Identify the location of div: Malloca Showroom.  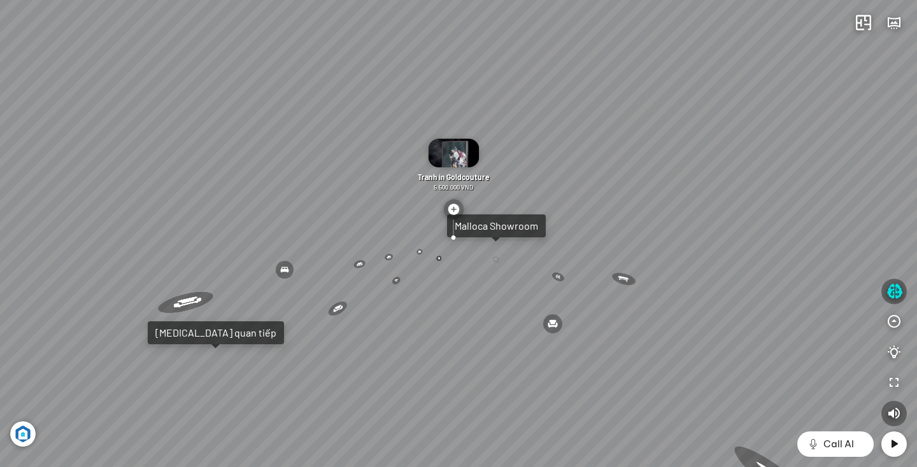
(496, 226).